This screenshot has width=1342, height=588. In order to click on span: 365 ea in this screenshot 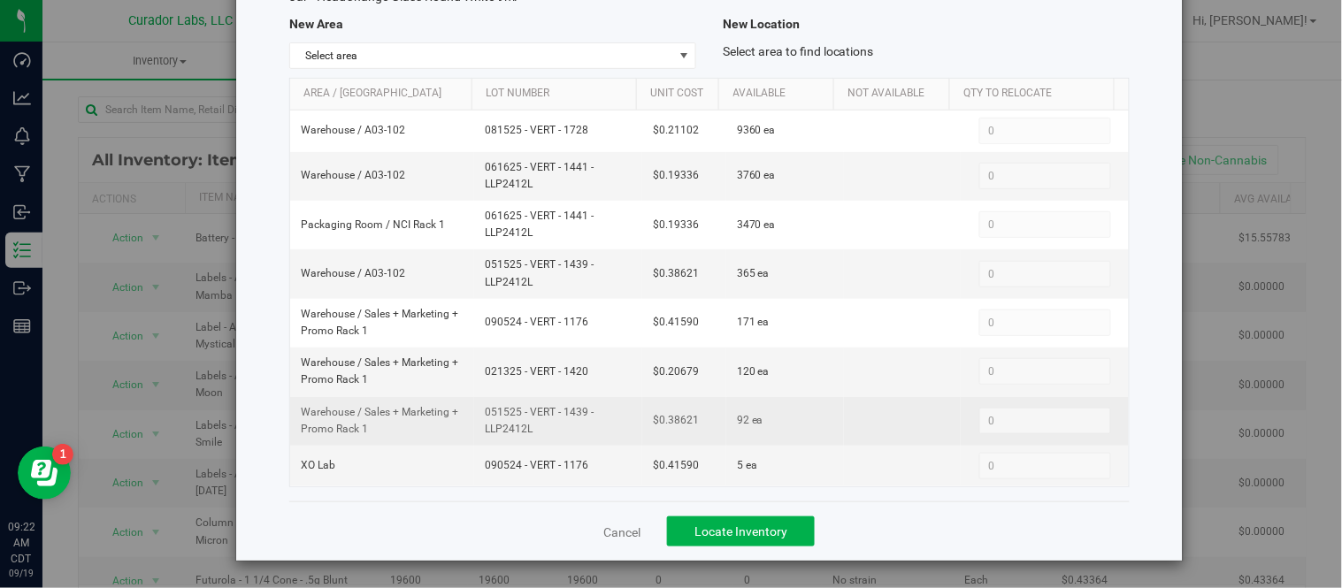, I will do `click(753, 273)`.